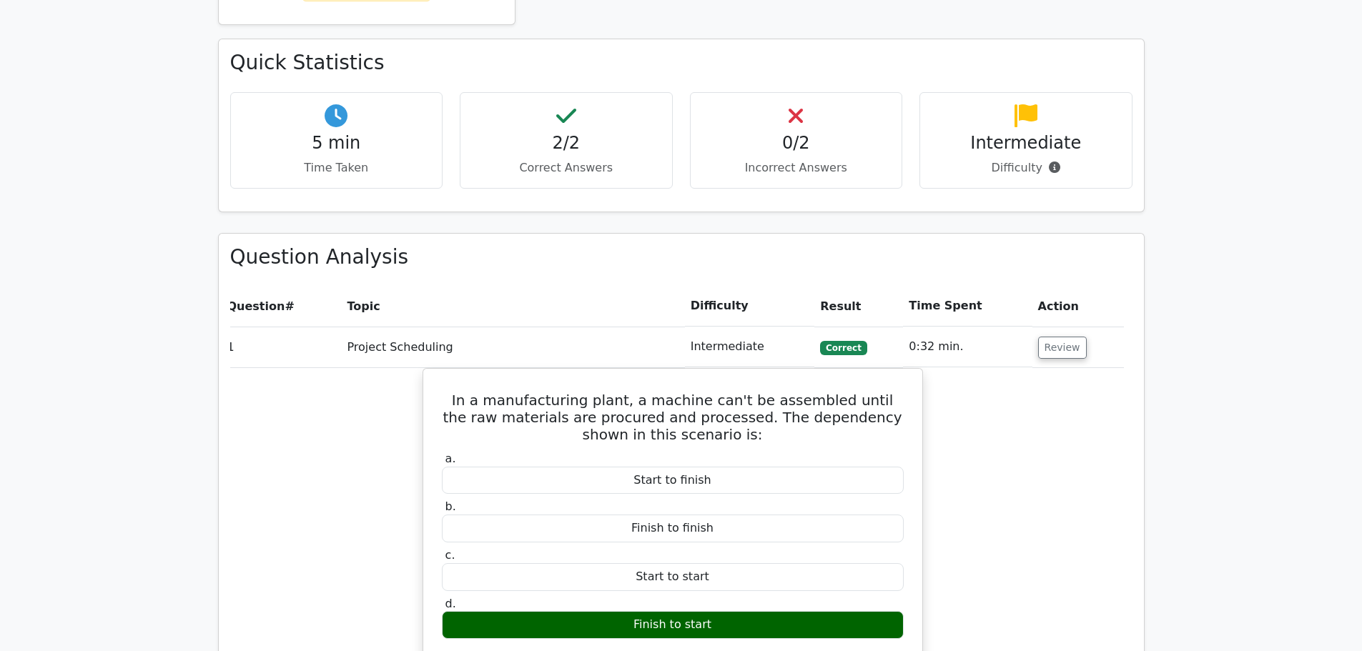 The width and height of the screenshot is (1362, 651). Describe the element at coordinates (673, 418) in the screenshot. I see `h5: In a manufacturing plant, a machine can't be assembled until the raw materials are procured and p...` at that location.